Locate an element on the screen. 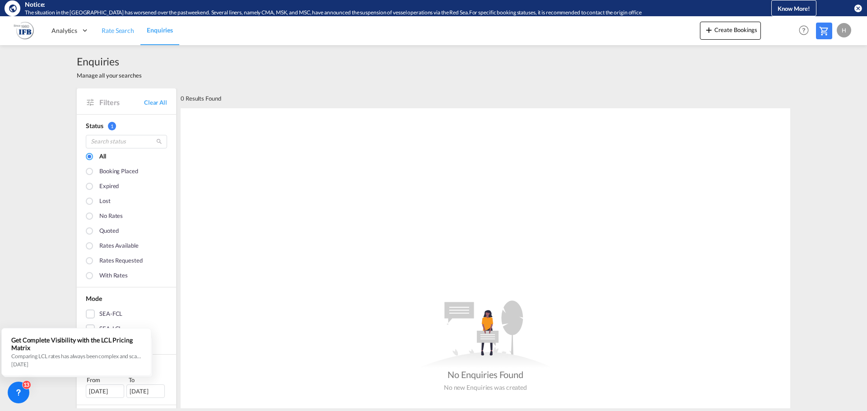 The image size is (867, 411). div: Expired is located at coordinates (109, 187).